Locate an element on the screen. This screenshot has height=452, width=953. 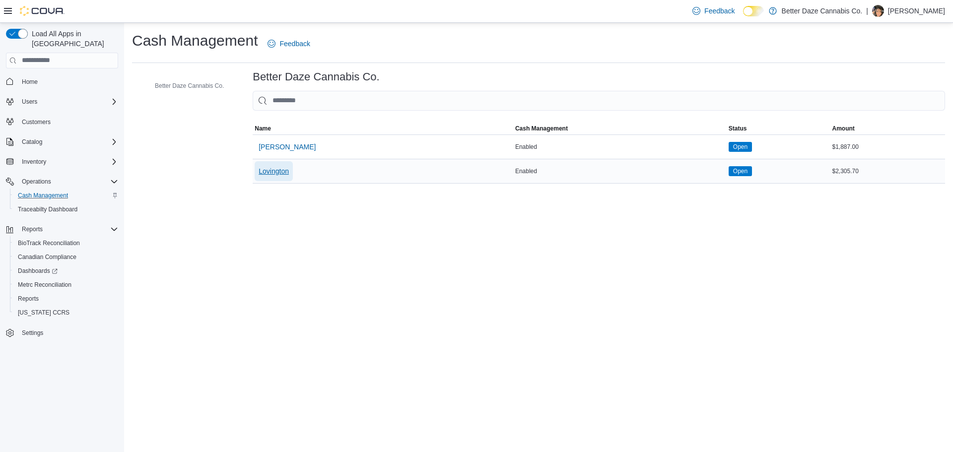
button: Traceabilty Dashboard is located at coordinates (66, 209).